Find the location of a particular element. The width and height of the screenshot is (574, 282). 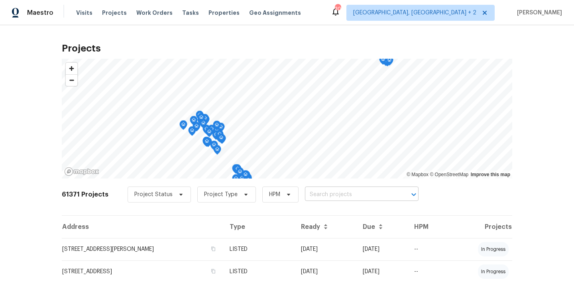

th: Due is located at coordinates (382, 227).